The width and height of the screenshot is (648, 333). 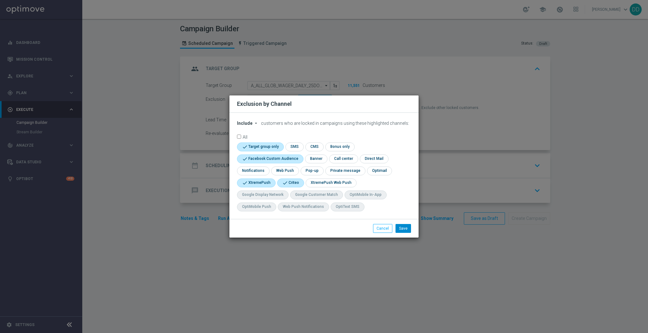 I want to click on div: customers who are locked in campaigns using these highlighted channels:, so click(x=324, y=123).